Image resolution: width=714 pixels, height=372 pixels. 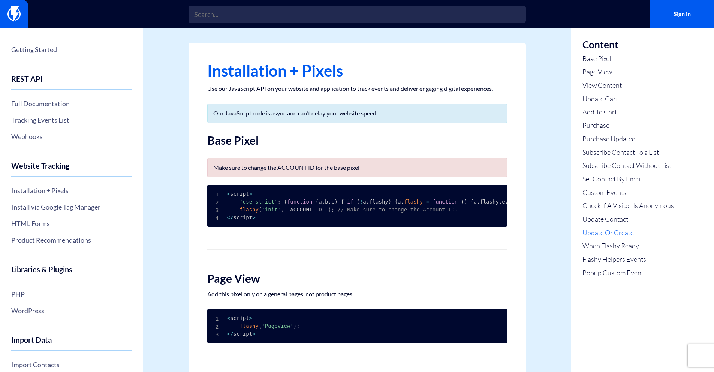 I want to click on input: Search..., so click(x=357, y=14).